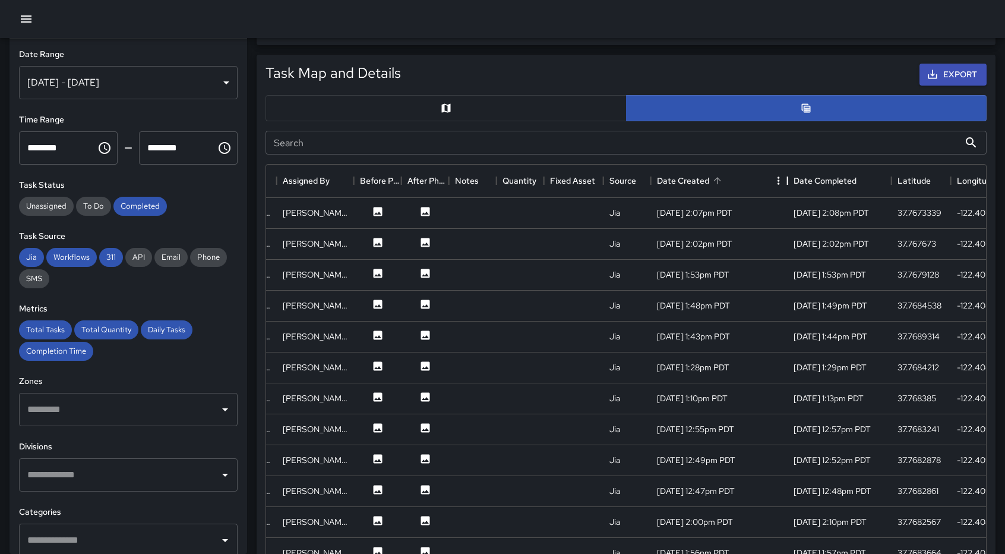 The height and width of the screenshot is (554, 1005). I want to click on h6: Zones, so click(128, 382).